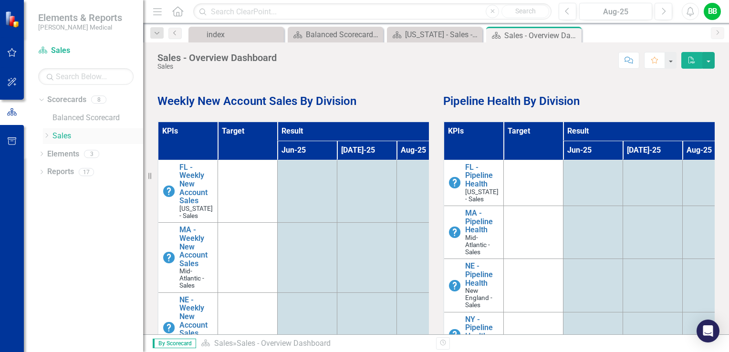 The width and height of the screenshot is (729, 352). What do you see at coordinates (196, 184) in the screenshot?
I see `a: FL - Weekly New Account Sales` at bounding box center [196, 184].